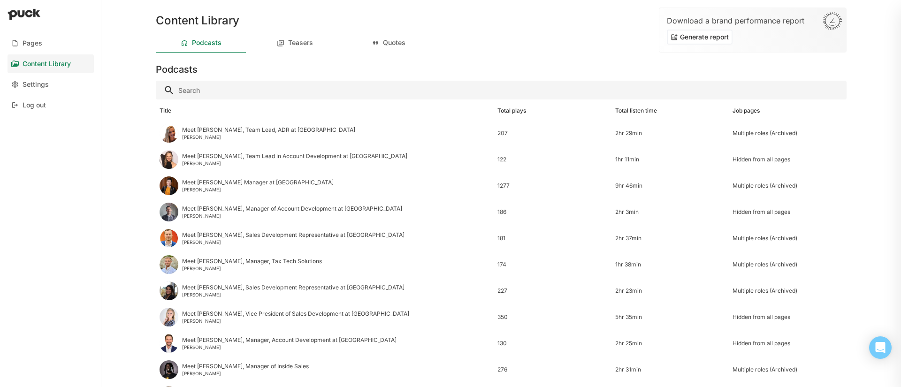 Image resolution: width=901 pixels, height=387 pixels. Describe the element at coordinates (34, 105) in the screenshot. I see `div: Log out` at that location.